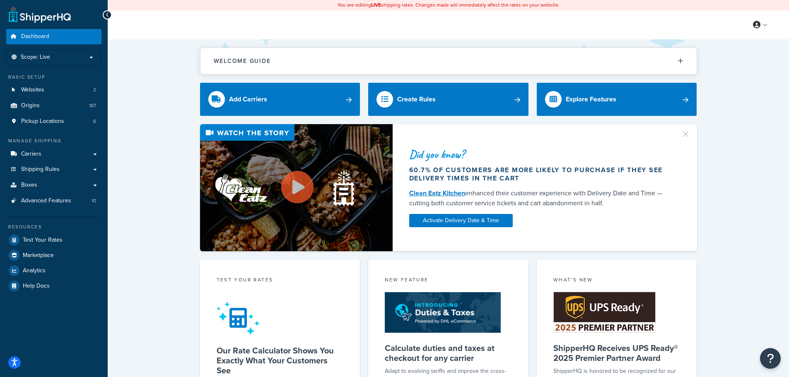 The height and width of the screenshot is (377, 789). I want to click on a: Add Carriers, so click(280, 99).